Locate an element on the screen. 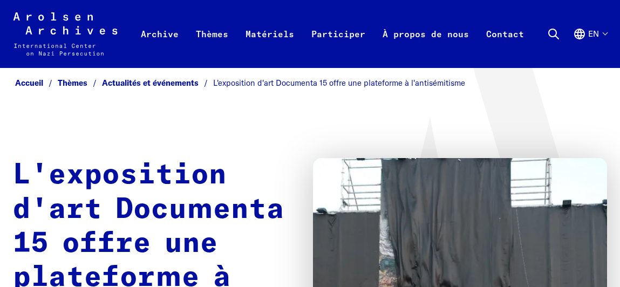 The image size is (620, 287). font: À propos de nous is located at coordinates (426, 34).